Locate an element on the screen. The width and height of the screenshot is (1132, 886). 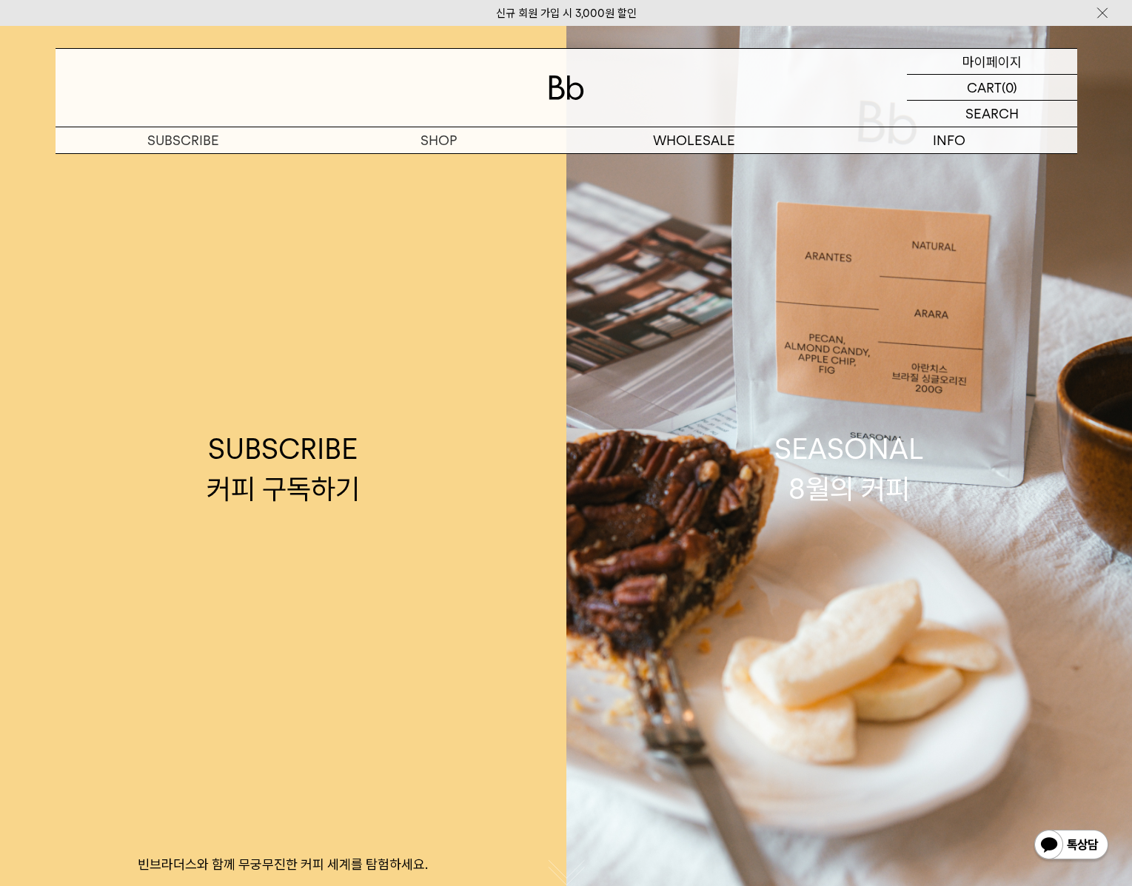
p: CART is located at coordinates (984, 87).